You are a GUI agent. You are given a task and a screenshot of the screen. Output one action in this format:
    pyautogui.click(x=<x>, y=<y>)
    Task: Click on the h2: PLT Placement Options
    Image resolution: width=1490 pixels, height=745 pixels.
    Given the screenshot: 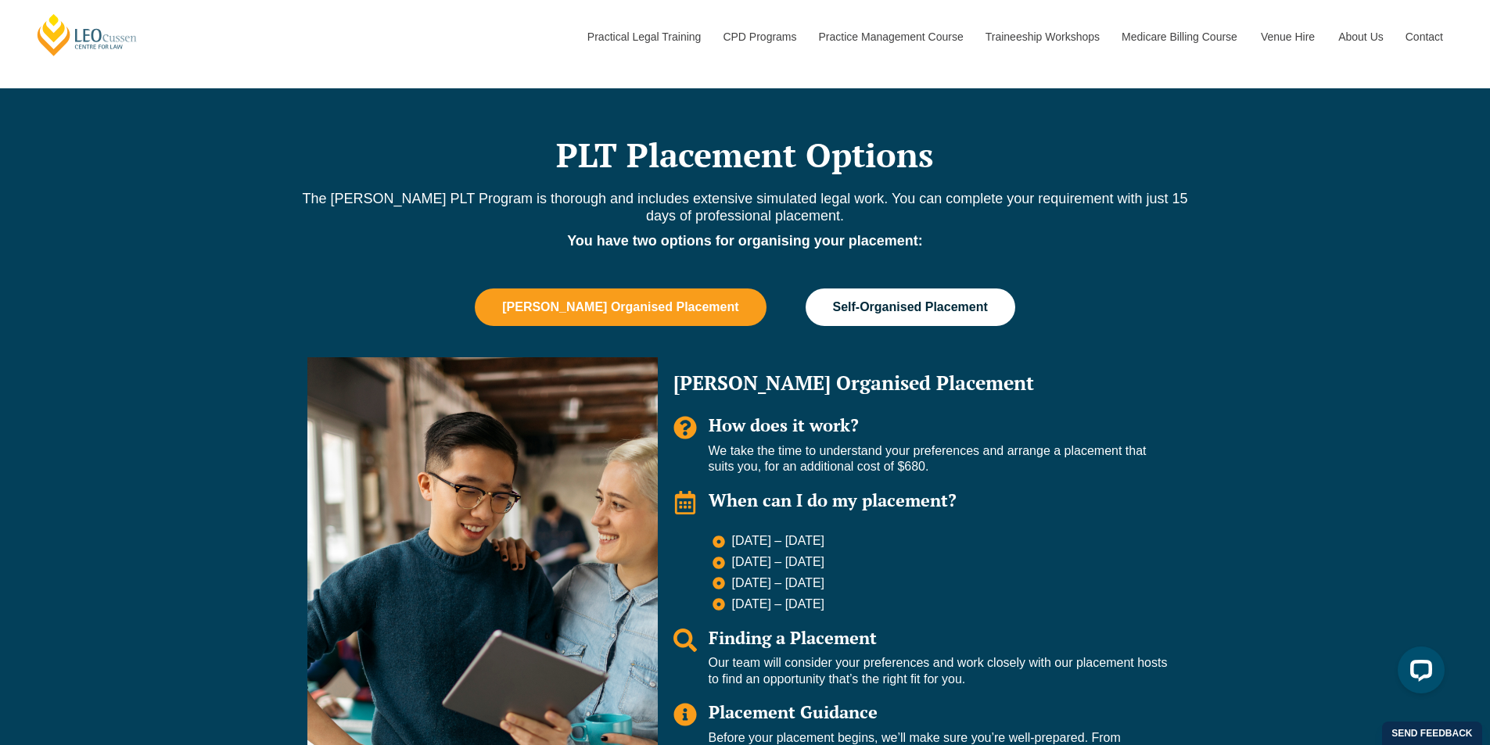 What is the action you would take?
    pyautogui.click(x=745, y=155)
    